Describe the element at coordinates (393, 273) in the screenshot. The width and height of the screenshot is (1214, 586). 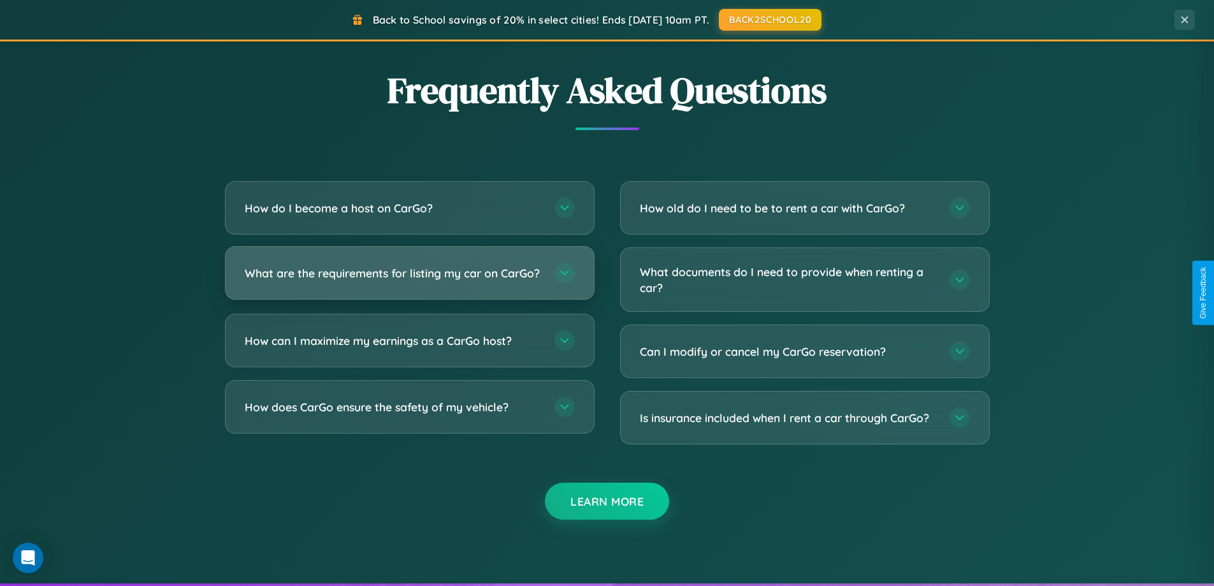
I see `h3: What are the requirements for listing my car on CarGo?` at that location.